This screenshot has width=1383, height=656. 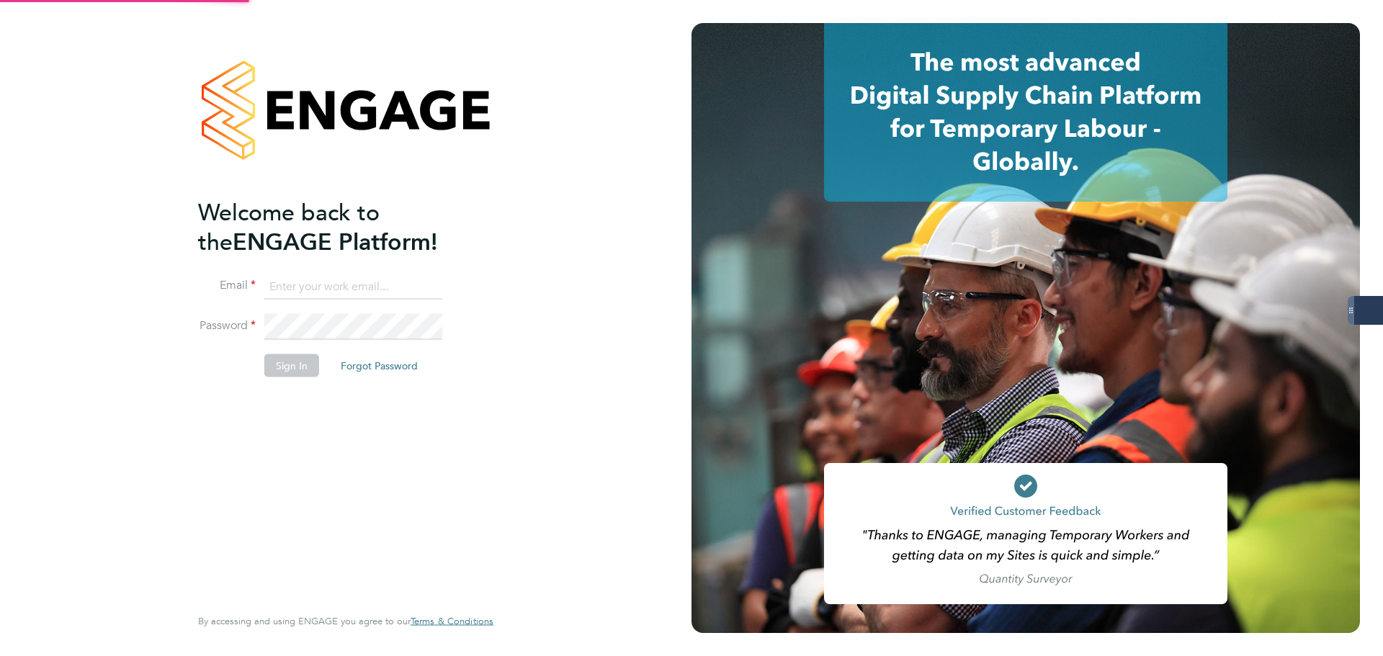 I want to click on span: Terms & Conditions, so click(x=452, y=621).